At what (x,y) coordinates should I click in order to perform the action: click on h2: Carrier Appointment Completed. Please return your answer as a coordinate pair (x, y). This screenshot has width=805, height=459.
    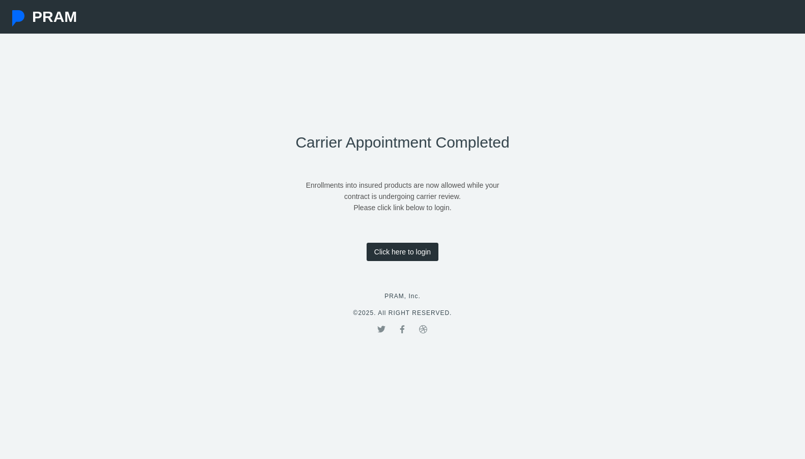
    Looking at the image, I should click on (402, 143).